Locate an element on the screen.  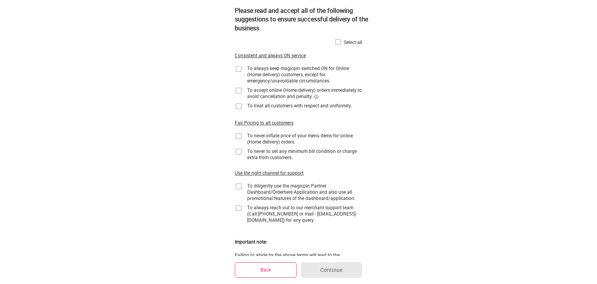
div: To diligently use the magicpin Partner Dashboard/Orderhere Application and also use all promotion... is located at coordinates (305, 192).